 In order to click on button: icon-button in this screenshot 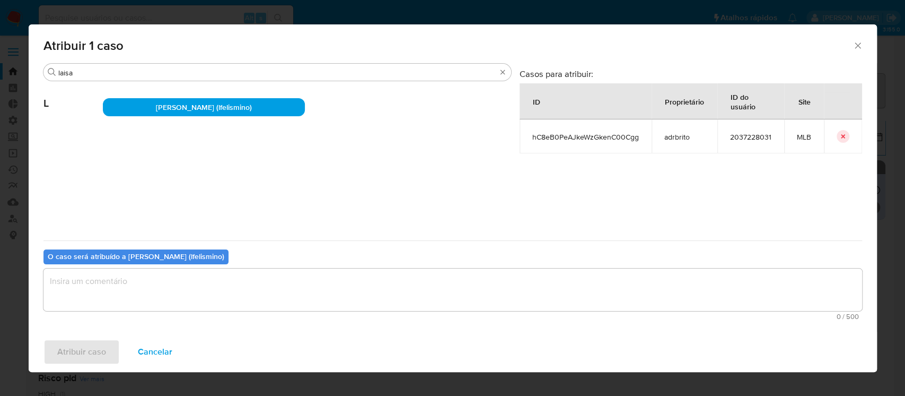, I will do `click(843, 136)`.